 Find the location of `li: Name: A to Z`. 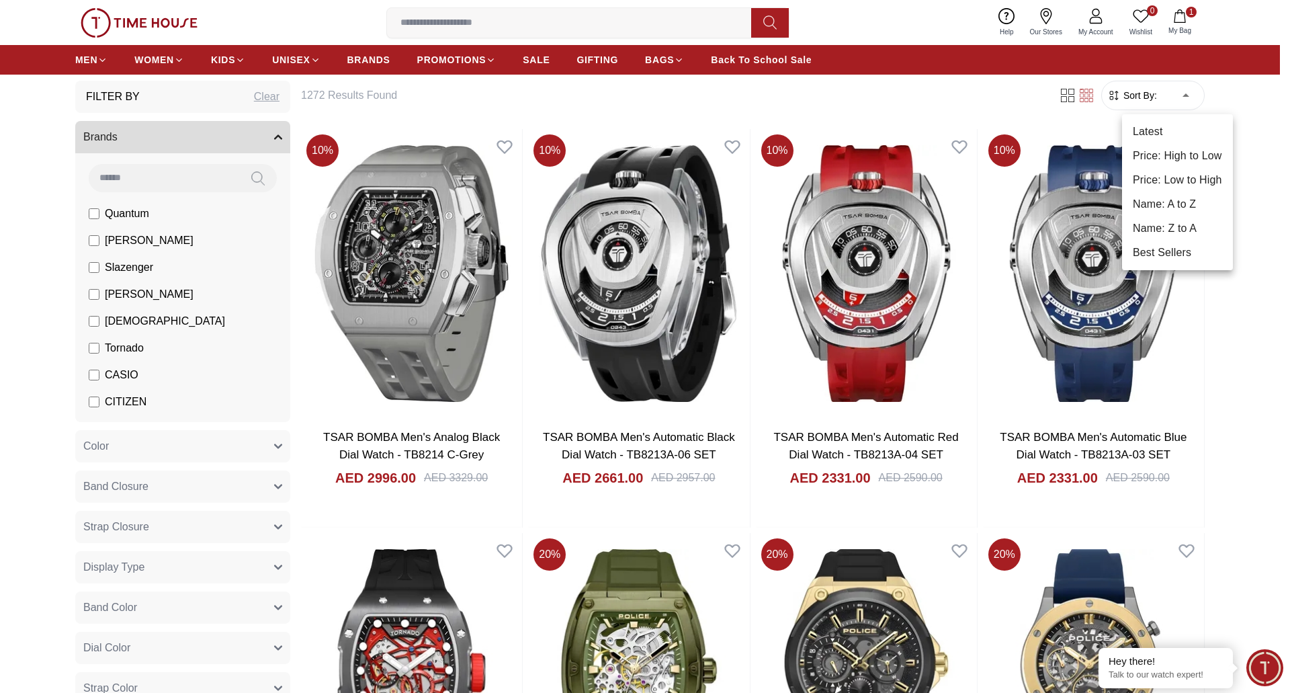

li: Name: A to Z is located at coordinates (1177, 204).